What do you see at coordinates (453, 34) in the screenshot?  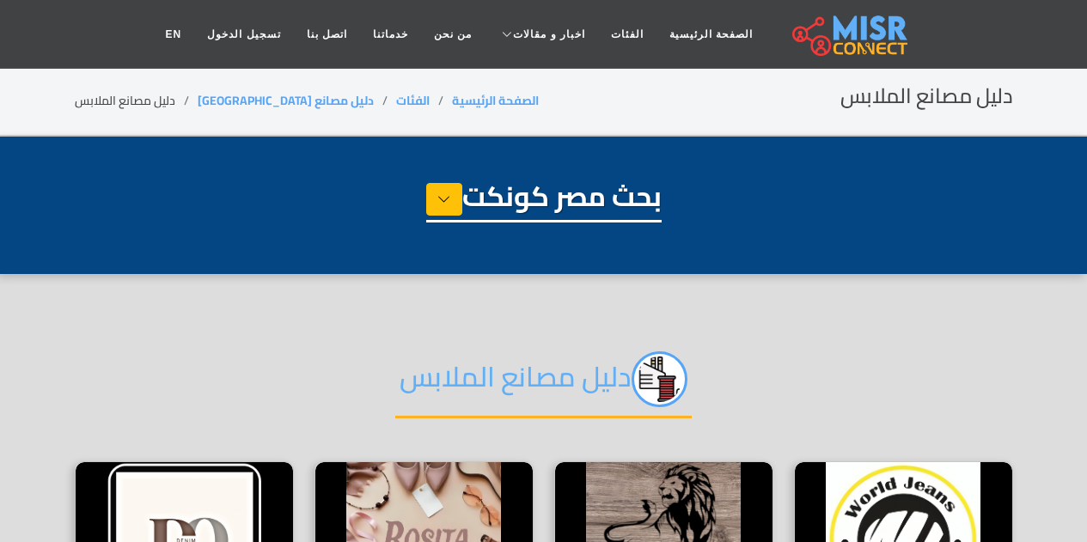 I see `a: من نحن` at bounding box center [453, 34].